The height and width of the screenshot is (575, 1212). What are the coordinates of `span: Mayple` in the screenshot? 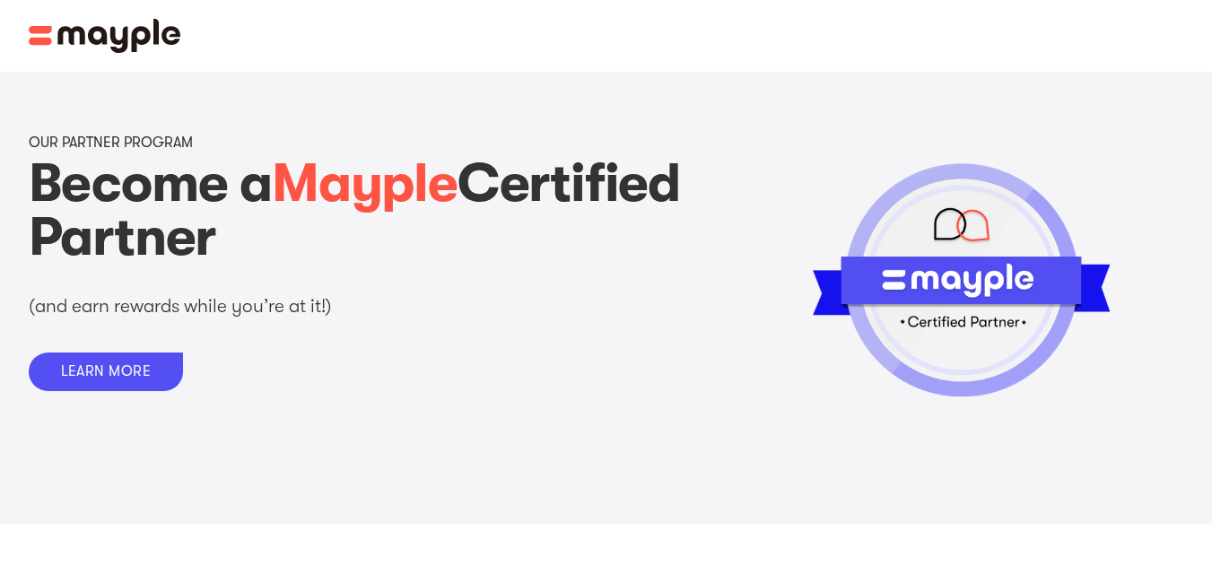 It's located at (364, 183).